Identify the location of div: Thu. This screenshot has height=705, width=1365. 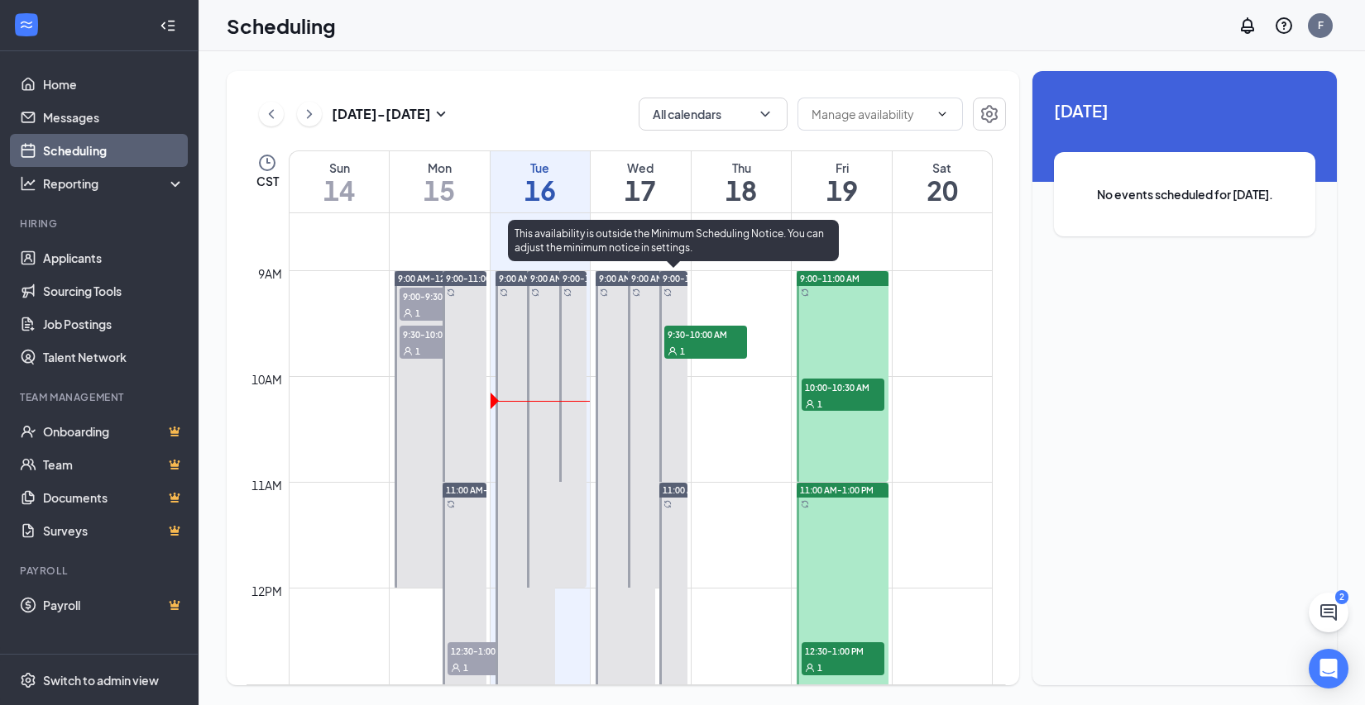
(741, 168).